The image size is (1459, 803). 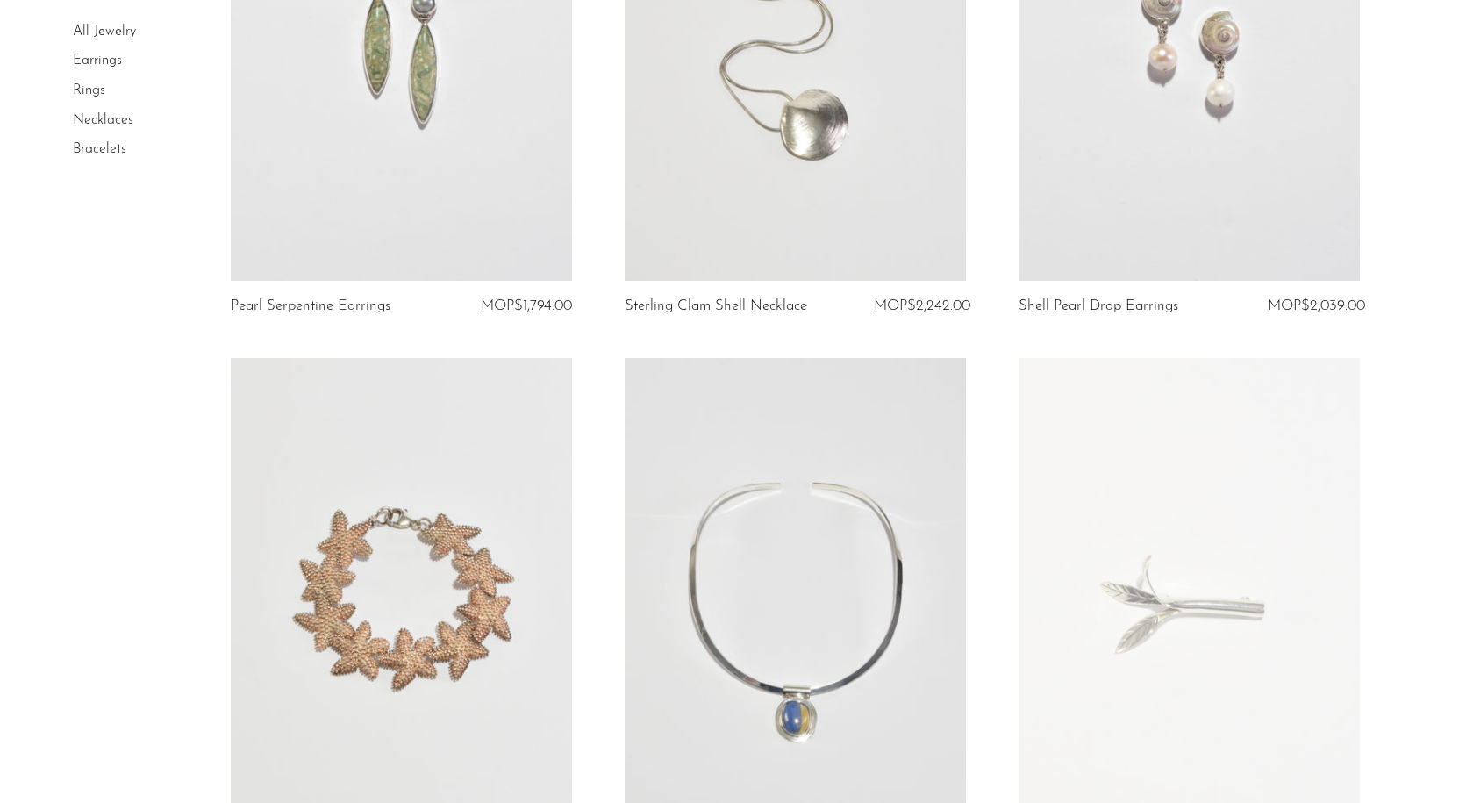 What do you see at coordinates (103, 120) in the screenshot?
I see `a: Necklaces` at bounding box center [103, 120].